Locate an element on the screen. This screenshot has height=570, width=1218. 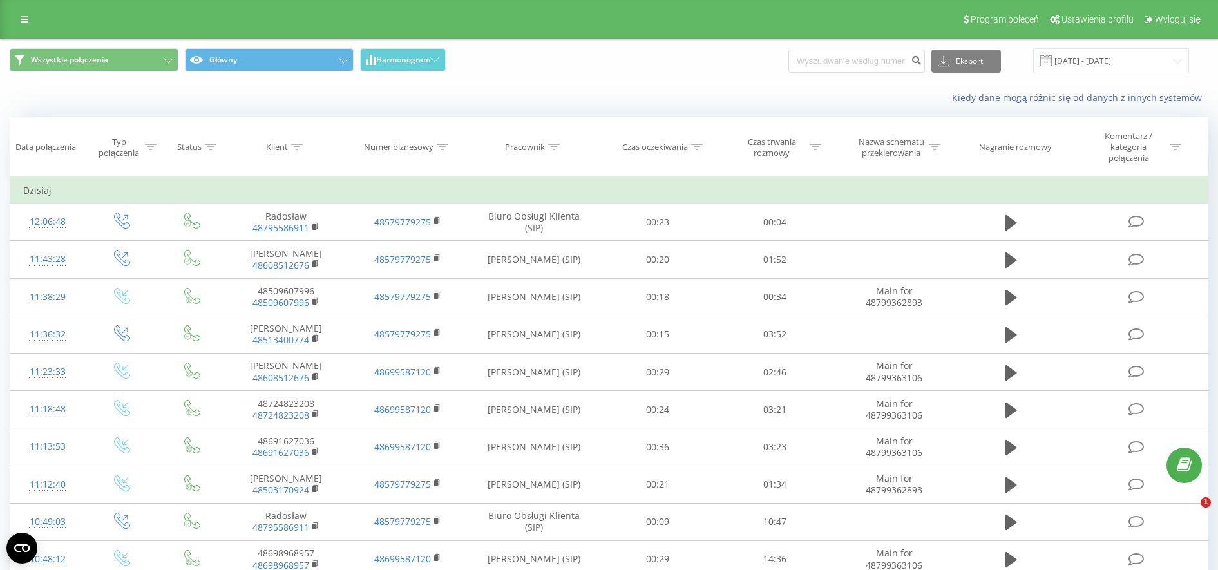
span: Program poleceń is located at coordinates (1004, 19).